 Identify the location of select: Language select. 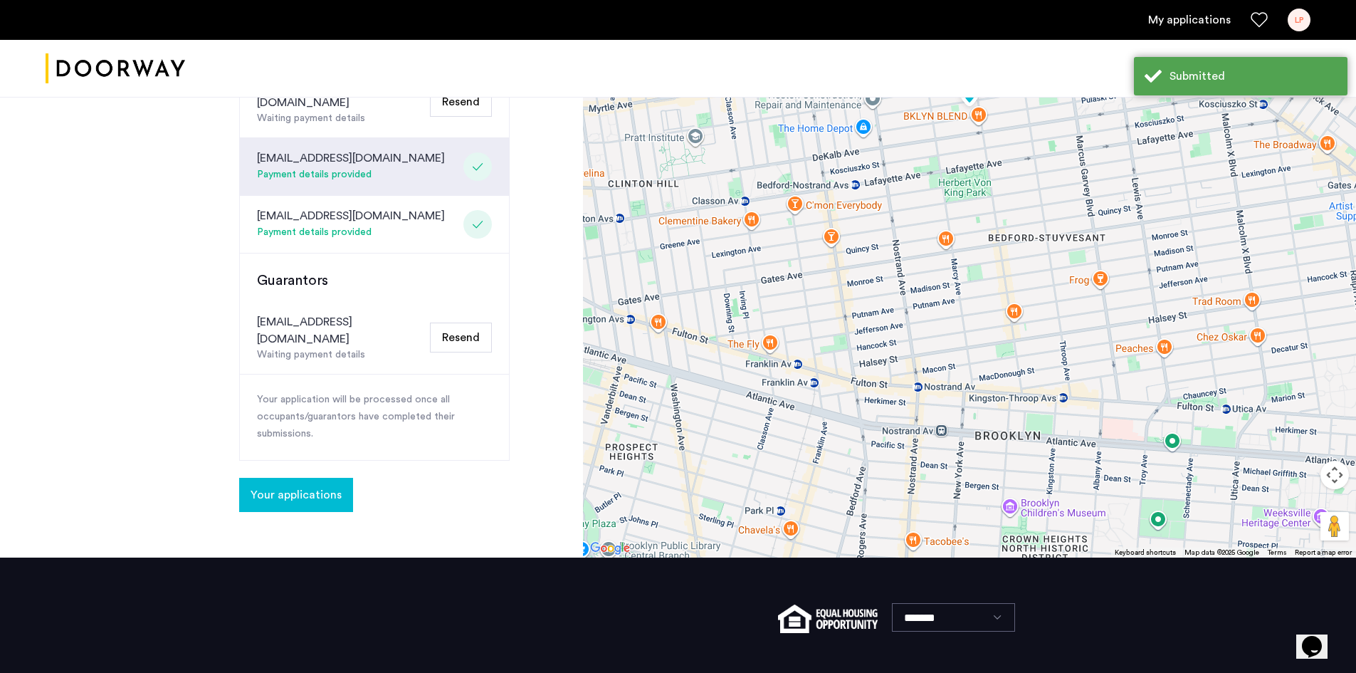
(953, 617).